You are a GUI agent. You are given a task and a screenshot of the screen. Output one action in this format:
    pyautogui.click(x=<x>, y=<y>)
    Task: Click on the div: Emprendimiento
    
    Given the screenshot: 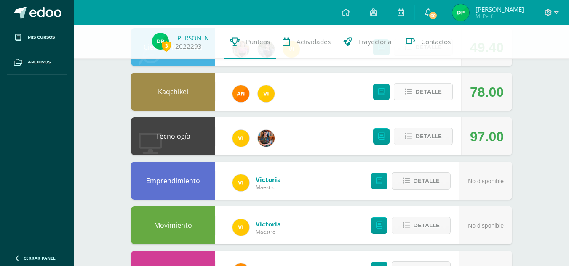 What is the action you would take?
    pyautogui.click(x=173, y=181)
    